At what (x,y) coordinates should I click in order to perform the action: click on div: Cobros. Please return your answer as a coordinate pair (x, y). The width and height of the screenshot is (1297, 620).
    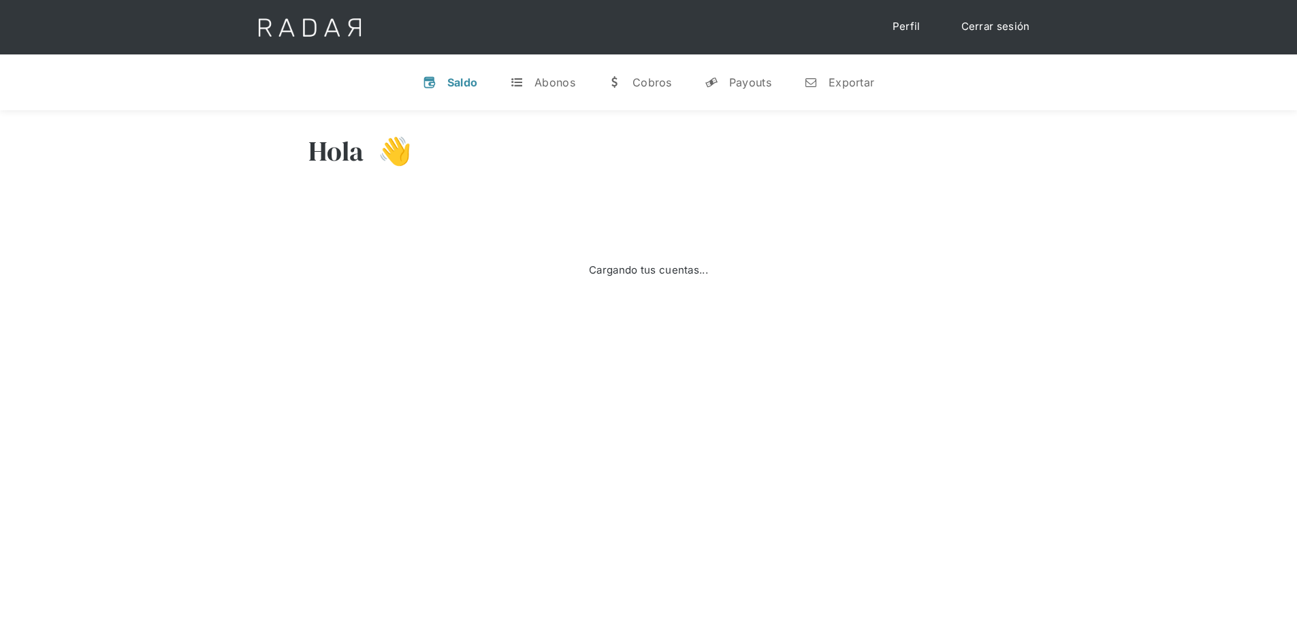
    Looking at the image, I should click on (652, 82).